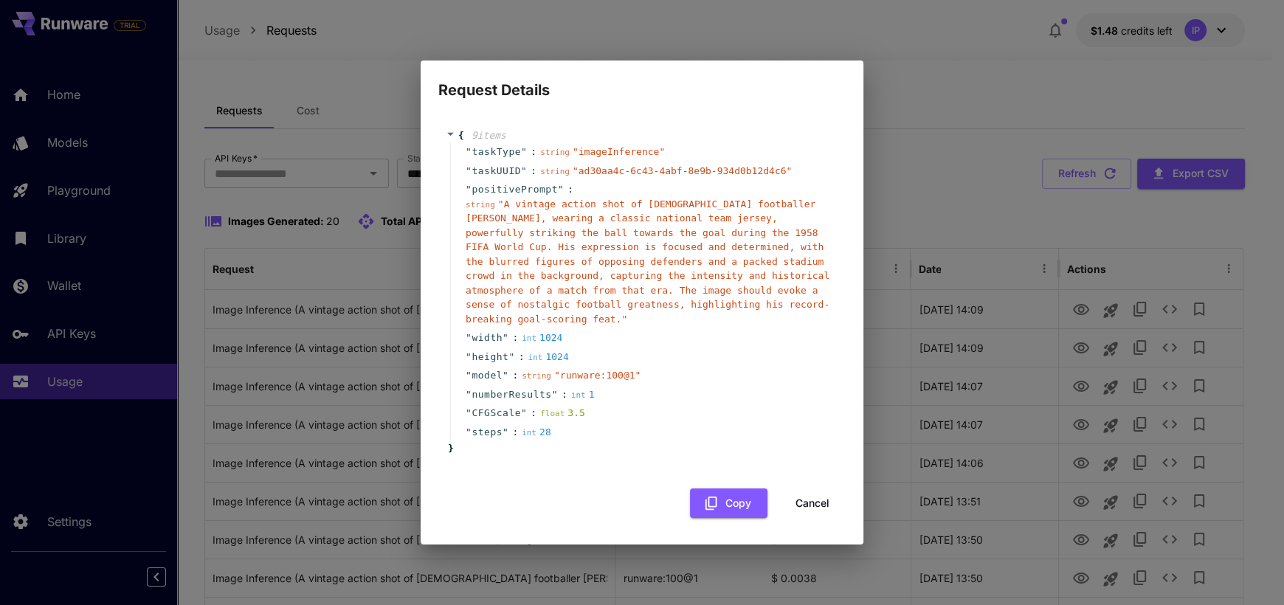  What do you see at coordinates (552, 413) in the screenshot?
I see `span: float` at bounding box center [552, 413].